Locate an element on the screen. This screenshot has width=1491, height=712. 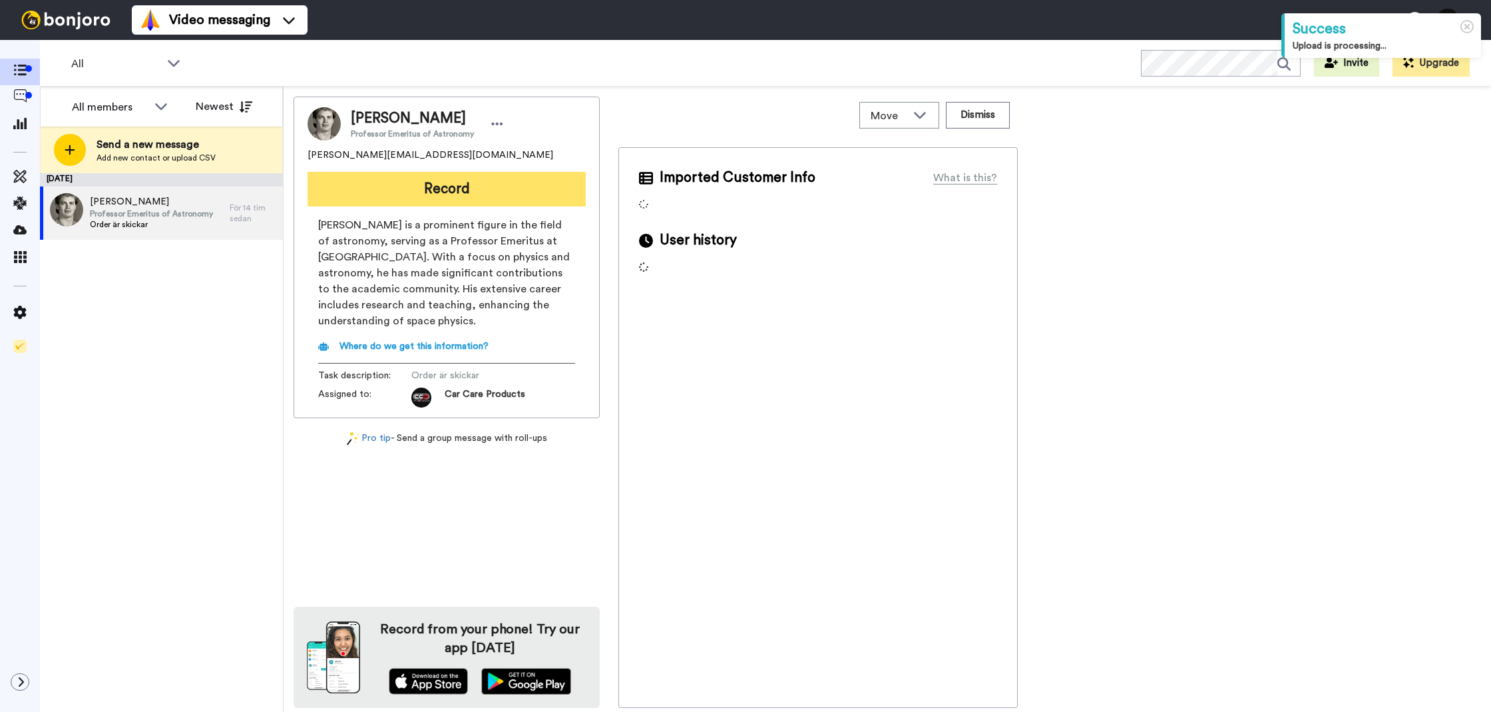
span: Assigned to: is located at coordinates (365, 397).